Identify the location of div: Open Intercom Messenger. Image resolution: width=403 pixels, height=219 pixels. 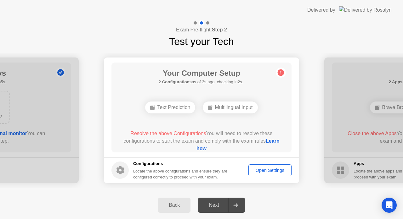
(389, 205).